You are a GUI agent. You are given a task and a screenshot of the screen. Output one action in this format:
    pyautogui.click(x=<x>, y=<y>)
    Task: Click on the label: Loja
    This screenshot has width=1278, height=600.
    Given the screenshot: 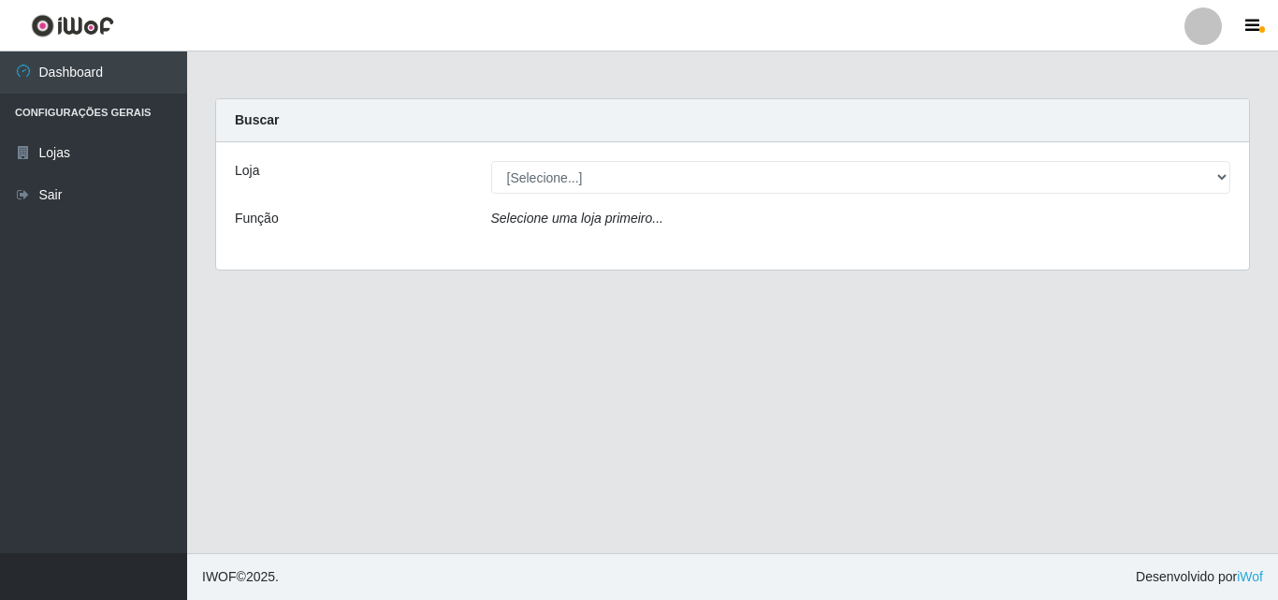 What is the action you would take?
    pyautogui.click(x=247, y=170)
    